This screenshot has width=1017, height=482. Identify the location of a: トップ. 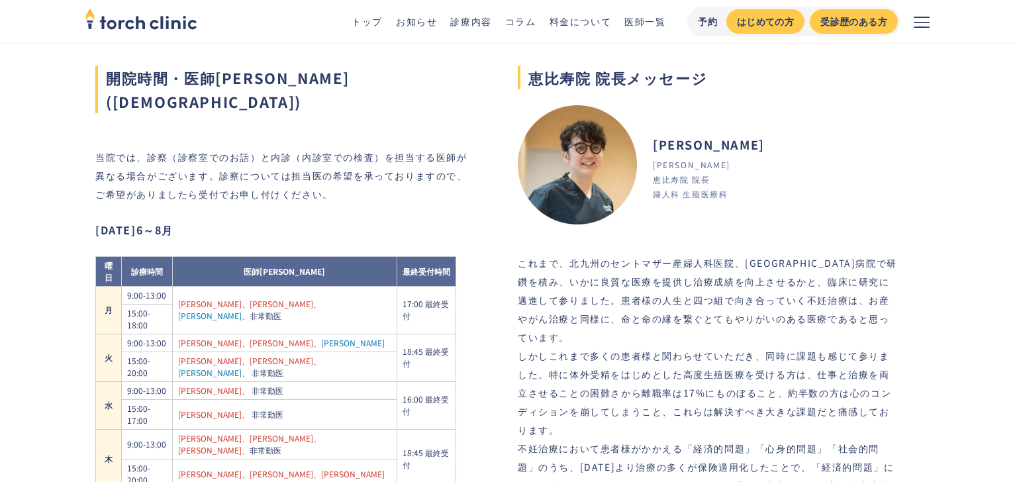
(367, 21).